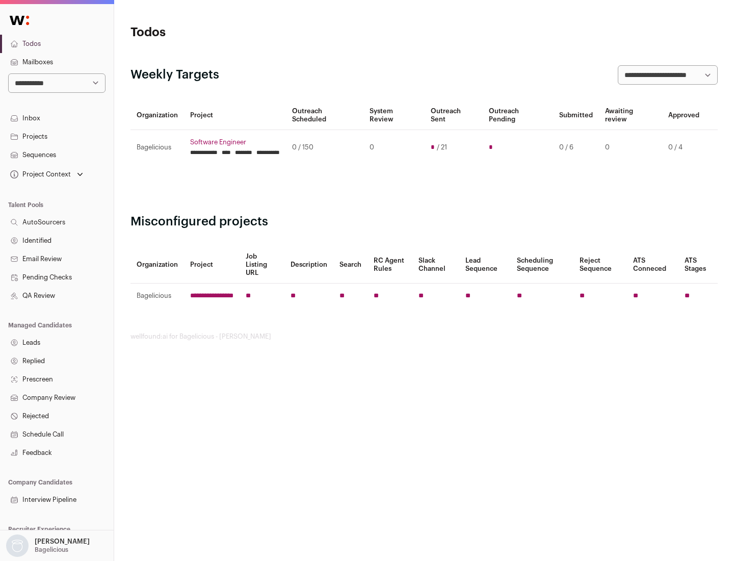  I want to click on span: / 21, so click(442, 147).